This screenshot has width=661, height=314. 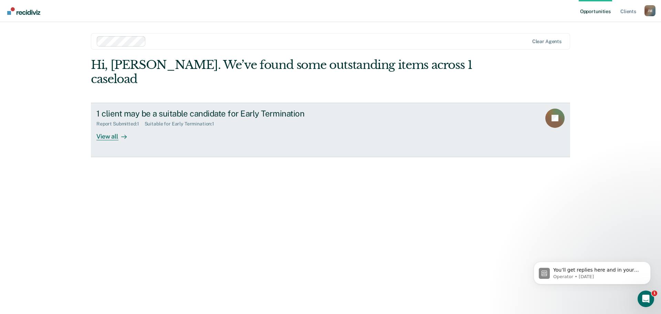 What do you see at coordinates (121, 124) in the screenshot?
I see `div: Report Submitted : 1` at bounding box center [121, 124].